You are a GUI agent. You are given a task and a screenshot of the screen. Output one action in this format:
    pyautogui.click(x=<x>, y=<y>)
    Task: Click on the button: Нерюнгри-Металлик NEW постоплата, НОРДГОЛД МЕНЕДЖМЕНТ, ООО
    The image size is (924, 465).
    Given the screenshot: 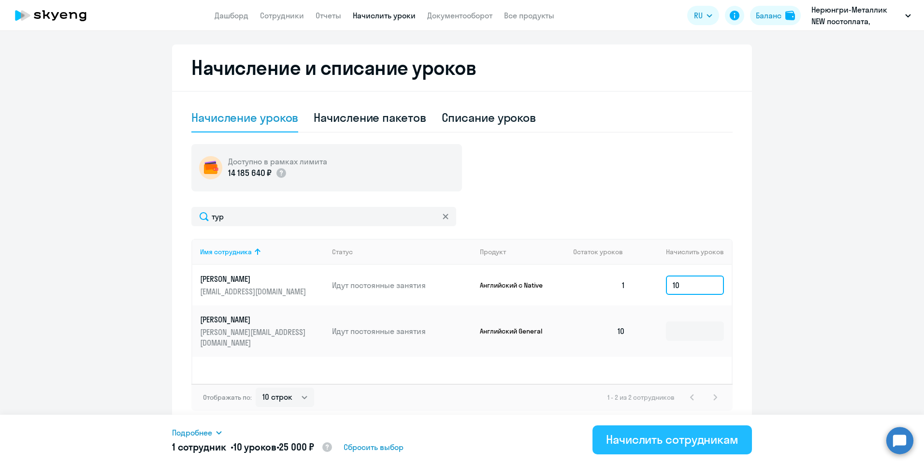 What is the action you would take?
    pyautogui.click(x=861, y=15)
    